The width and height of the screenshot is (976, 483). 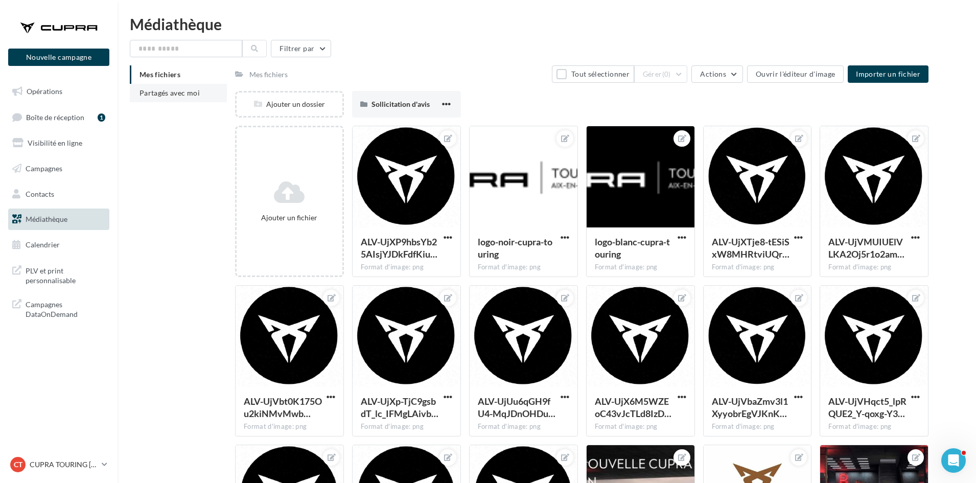 What do you see at coordinates (713, 74) in the screenshot?
I see `span: Actions` at bounding box center [713, 74].